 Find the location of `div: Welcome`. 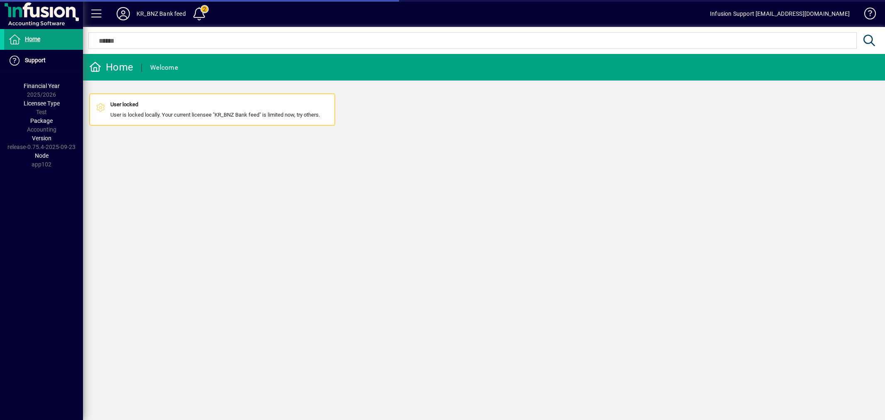

div: Welcome is located at coordinates (164, 68).